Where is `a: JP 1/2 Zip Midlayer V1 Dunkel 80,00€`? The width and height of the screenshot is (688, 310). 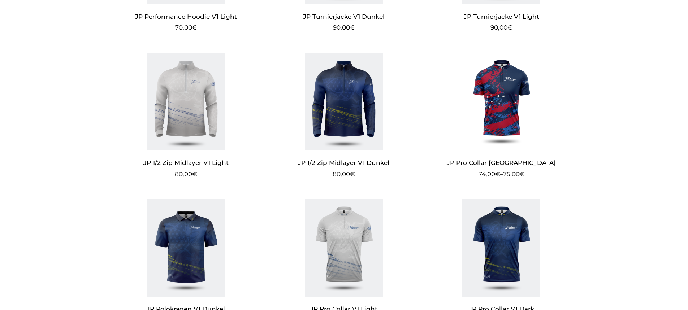
a: JP 1/2 Zip Midlayer V1 Dunkel 80,00€ is located at coordinates (344, 116).